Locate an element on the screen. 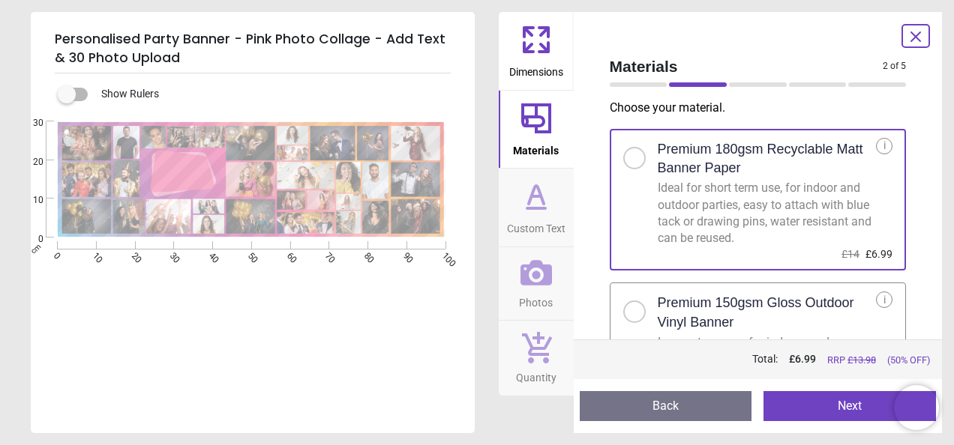 The width and height of the screenshot is (954, 445). span: Photos is located at coordinates (535, 300).